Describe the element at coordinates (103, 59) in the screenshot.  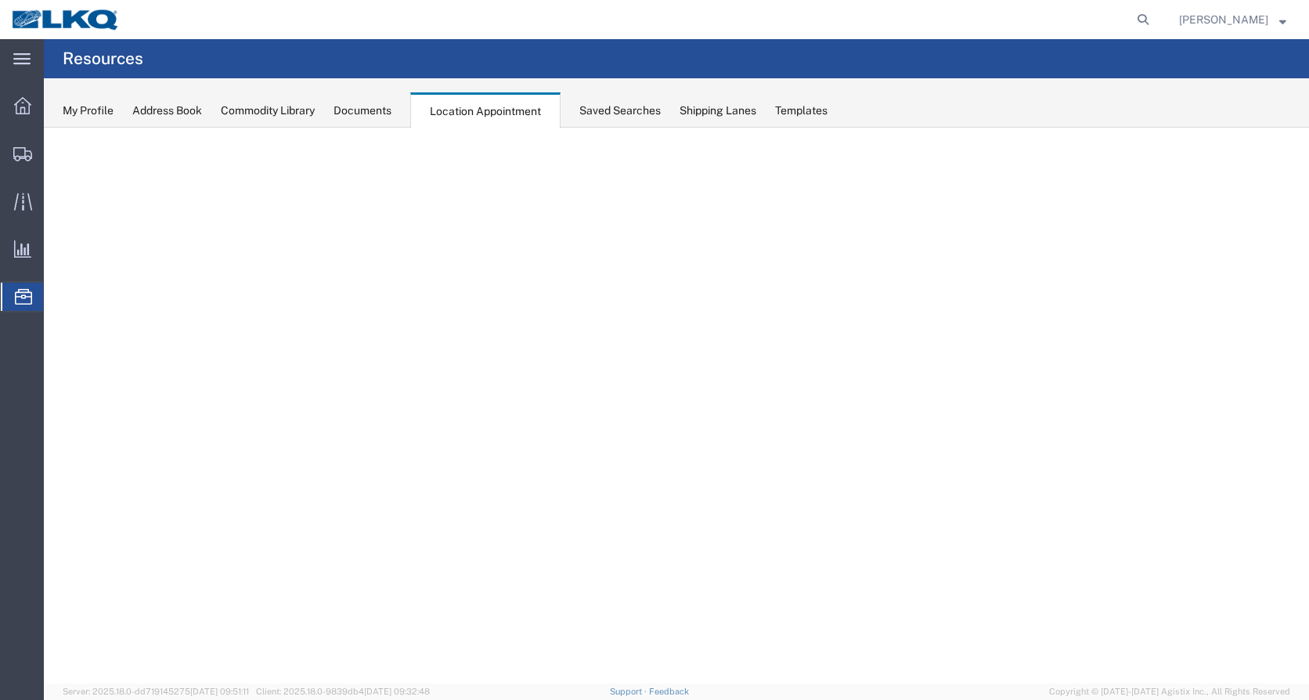
I see `h4: Resources` at that location.